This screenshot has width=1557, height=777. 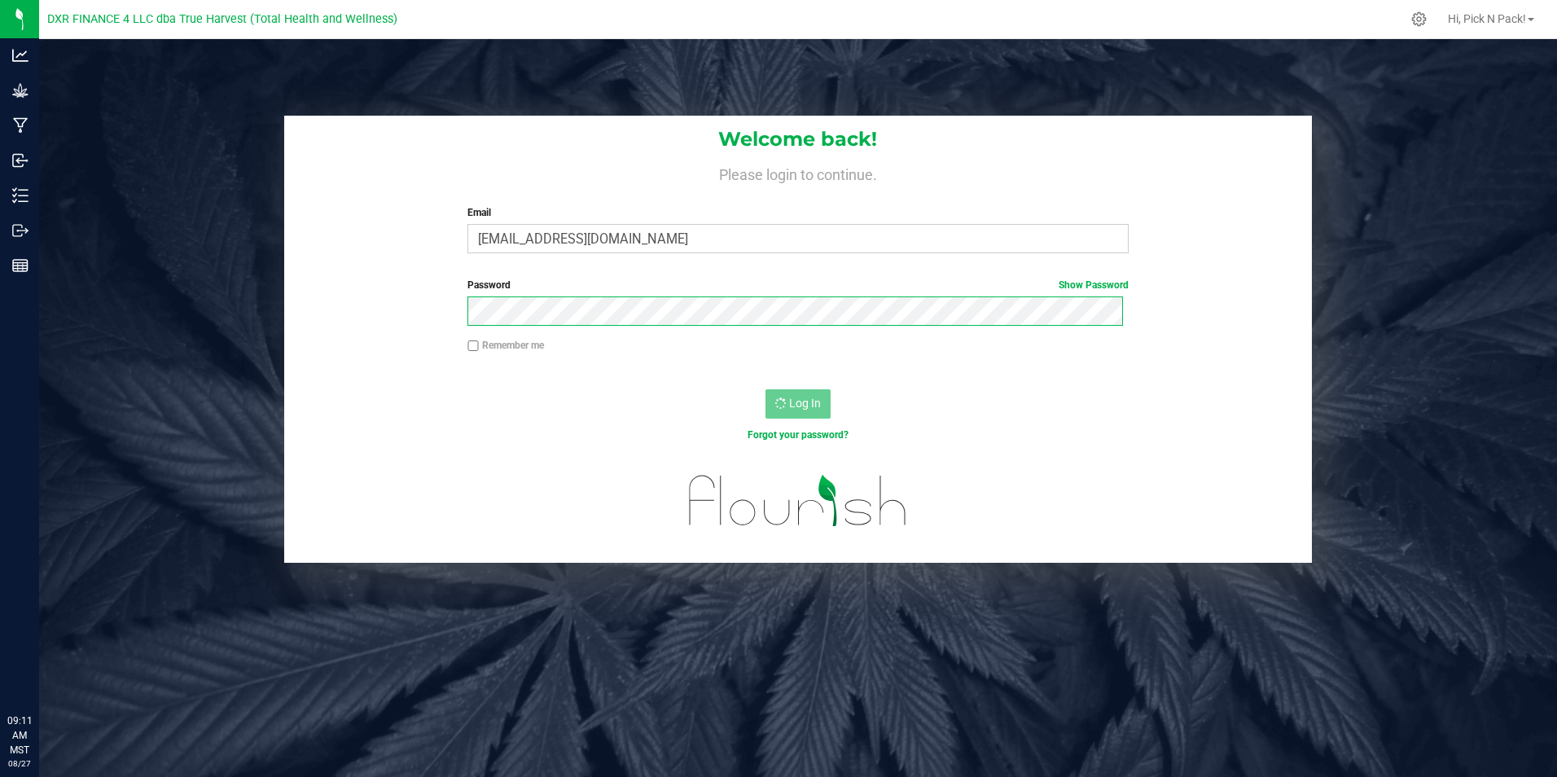 I want to click on p: 08/27, so click(x=20, y=763).